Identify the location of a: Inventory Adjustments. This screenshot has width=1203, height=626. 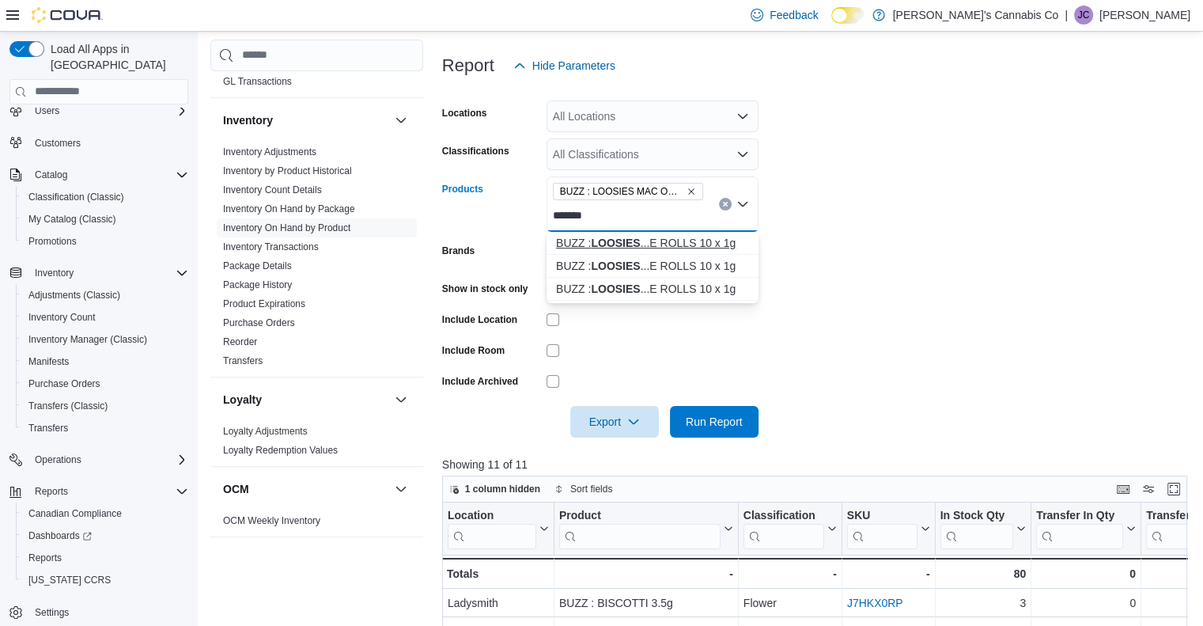
(270, 152).